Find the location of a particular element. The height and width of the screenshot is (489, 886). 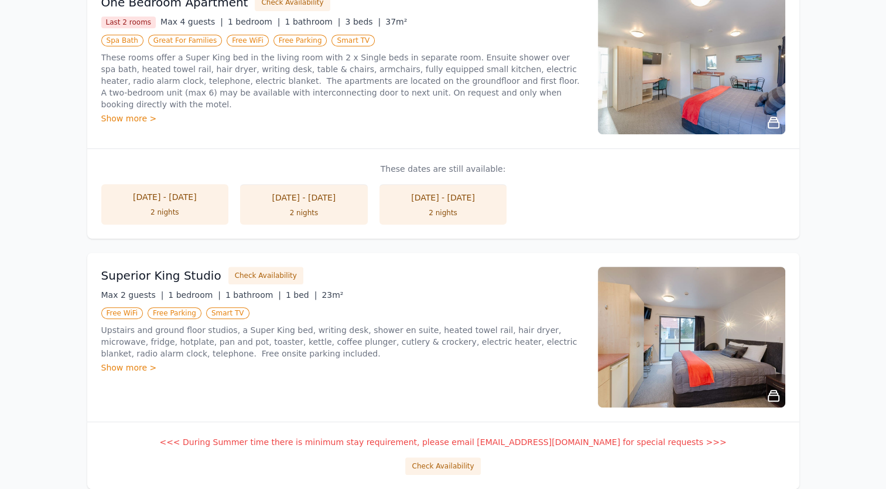

span: 37m² is located at coordinates (396, 22).